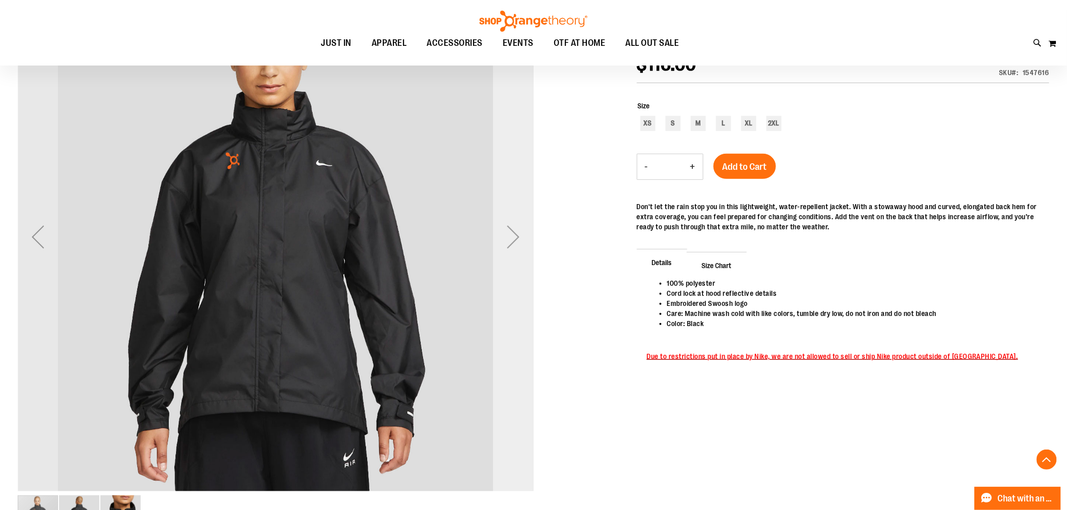  Describe the element at coordinates (1009, 73) in the screenshot. I see `strong: SKU` at that location.